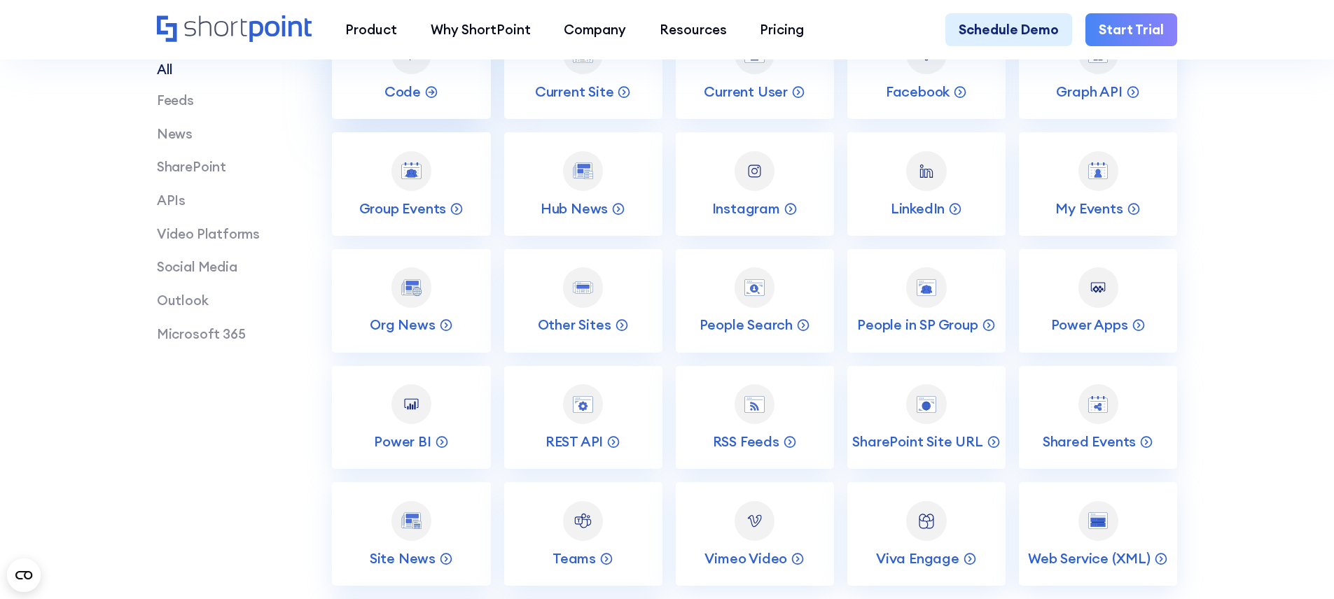 This screenshot has width=1334, height=599. Describe the element at coordinates (1098, 418) in the screenshot. I see `a: Shared EventsShared Events` at that location.